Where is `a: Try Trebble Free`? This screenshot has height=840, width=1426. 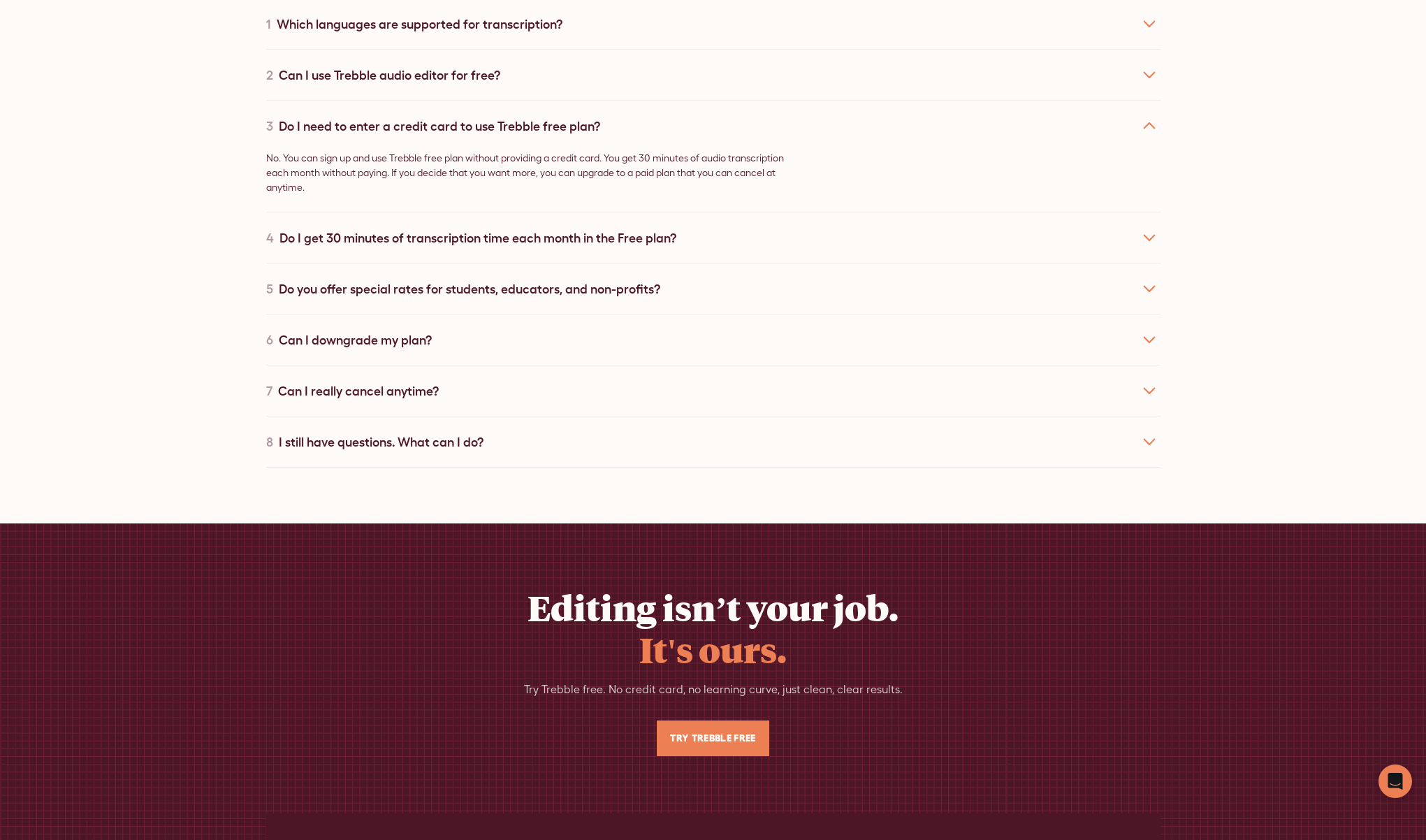
a: Try Trebble Free is located at coordinates (713, 738).